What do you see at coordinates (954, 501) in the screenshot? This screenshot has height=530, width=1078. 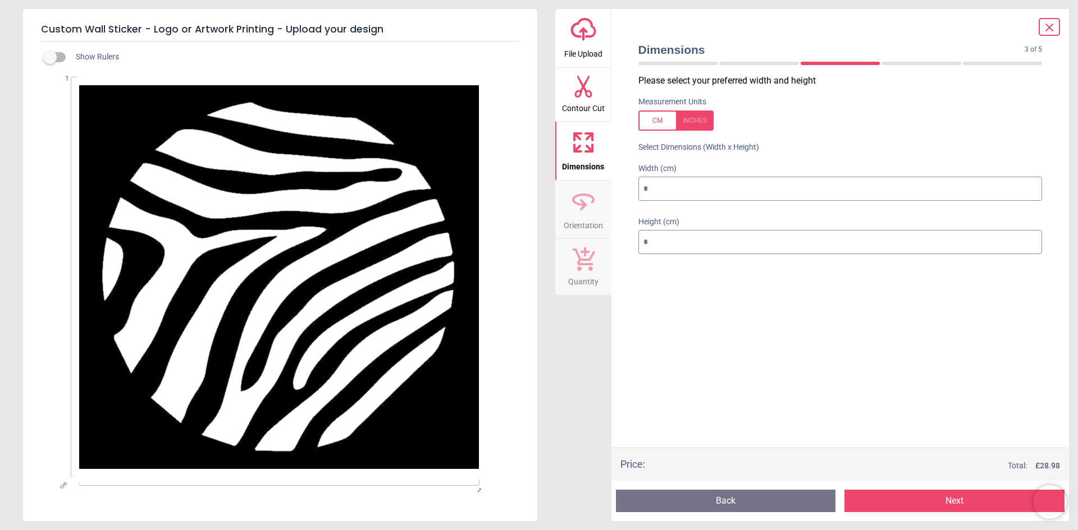 I see `button: Next` at bounding box center [954, 501].